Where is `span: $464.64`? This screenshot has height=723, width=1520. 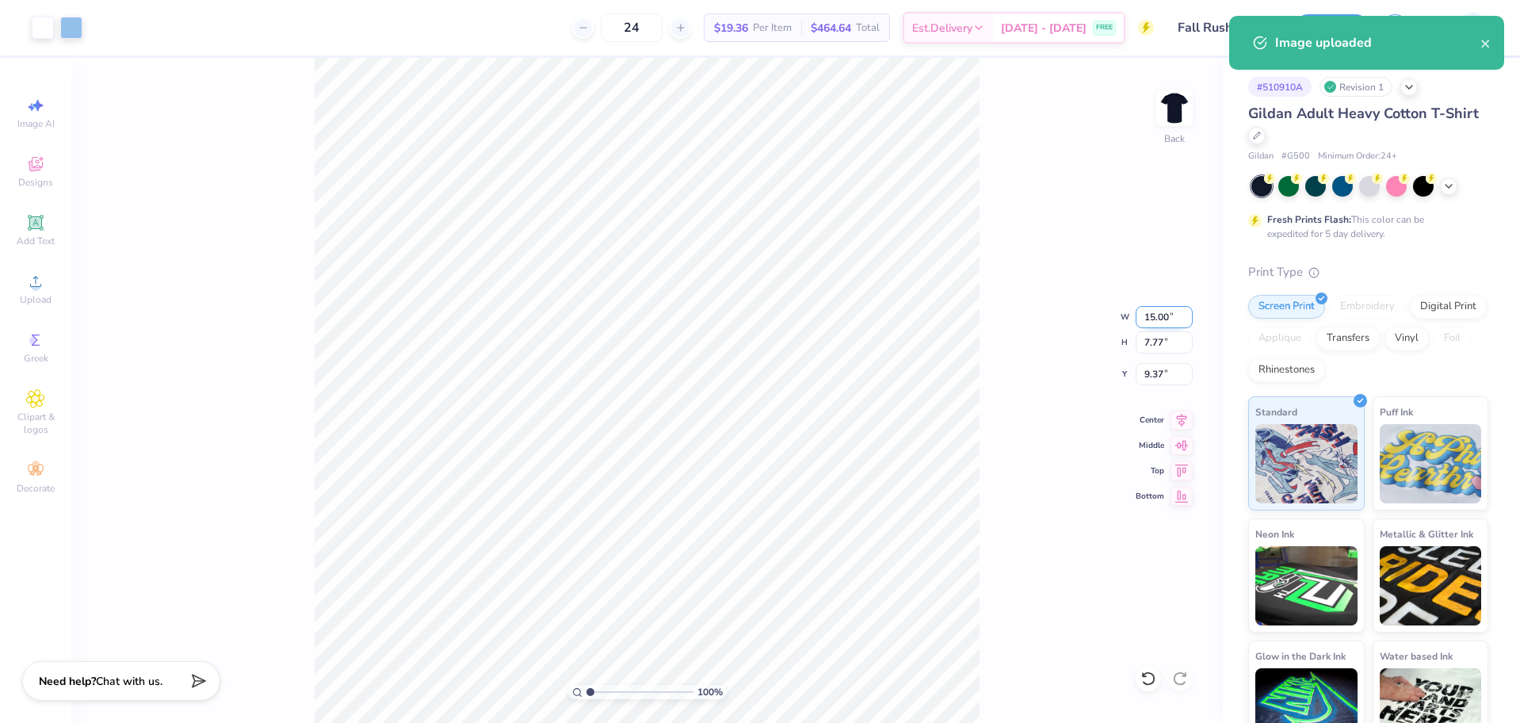 span: $464.64 is located at coordinates (831, 28).